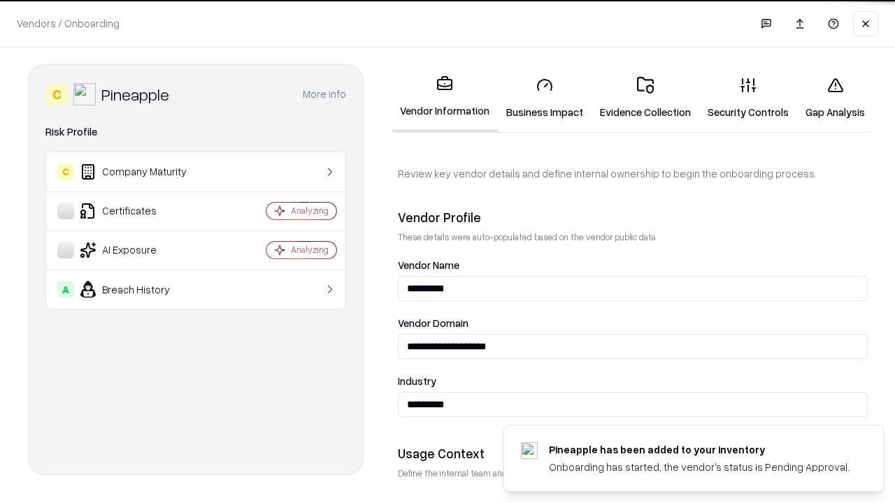 The width and height of the screenshot is (895, 503). What do you see at coordinates (632, 237) in the screenshot?
I see `p: These details were auto-populated based on the vendor public data` at bounding box center [632, 237].